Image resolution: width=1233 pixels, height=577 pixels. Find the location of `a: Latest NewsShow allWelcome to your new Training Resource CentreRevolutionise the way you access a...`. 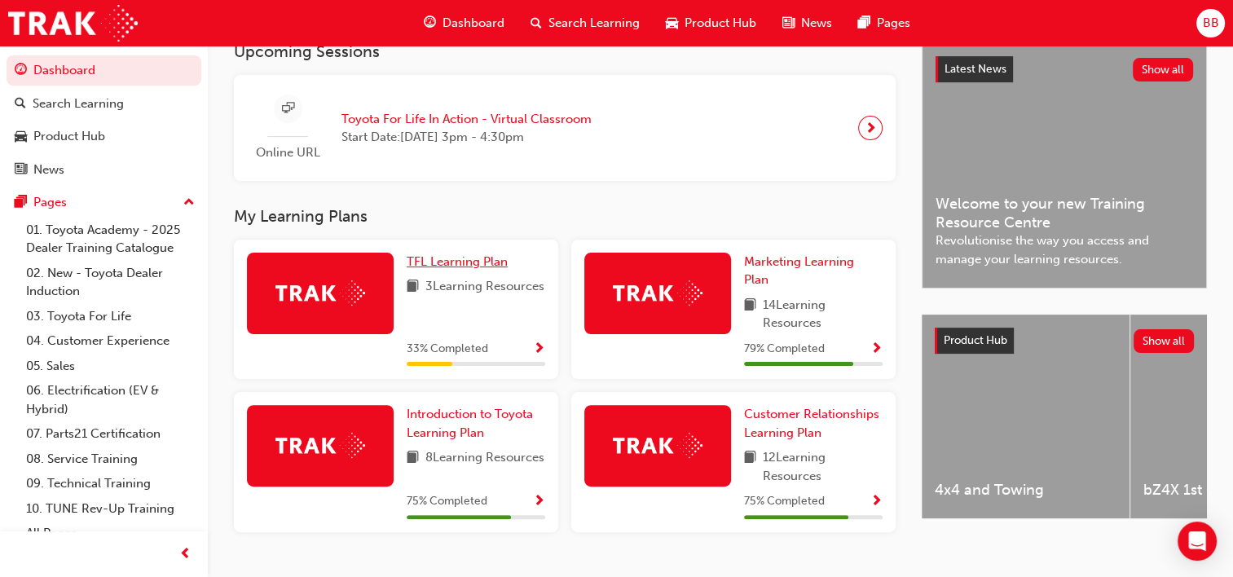

a: Latest NewsShow allWelcome to your new Training Resource CentreRevolutionise the way you access a... is located at coordinates (1064, 165).